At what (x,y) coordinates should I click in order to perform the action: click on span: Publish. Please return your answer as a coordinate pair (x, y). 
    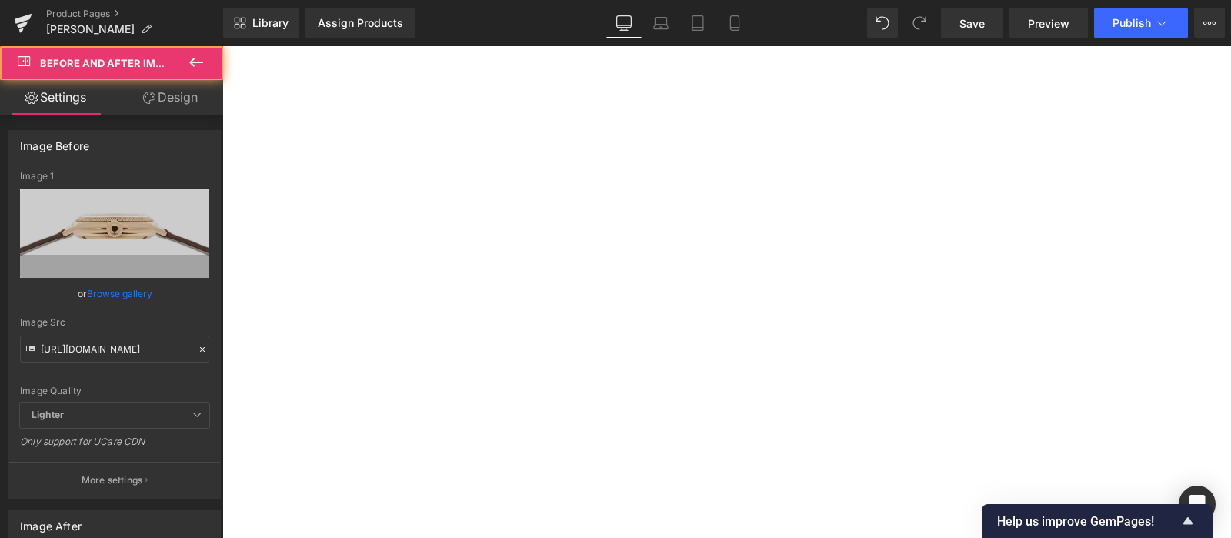
    Looking at the image, I should click on (1132, 23).